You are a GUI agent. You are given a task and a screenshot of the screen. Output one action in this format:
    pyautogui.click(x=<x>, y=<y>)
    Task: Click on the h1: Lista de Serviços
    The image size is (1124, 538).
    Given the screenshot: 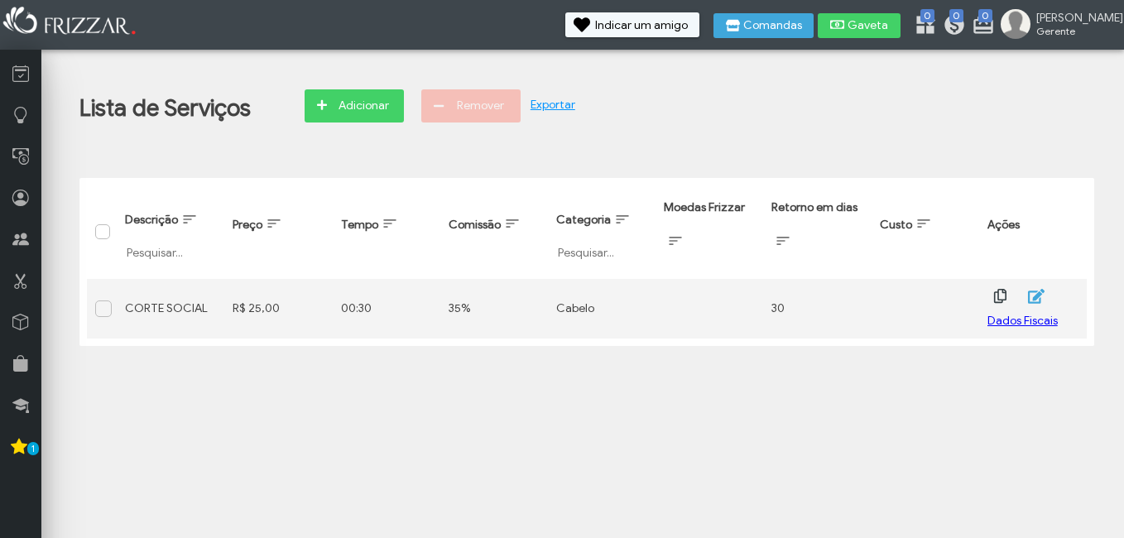 What is the action you would take?
    pyautogui.click(x=165, y=108)
    